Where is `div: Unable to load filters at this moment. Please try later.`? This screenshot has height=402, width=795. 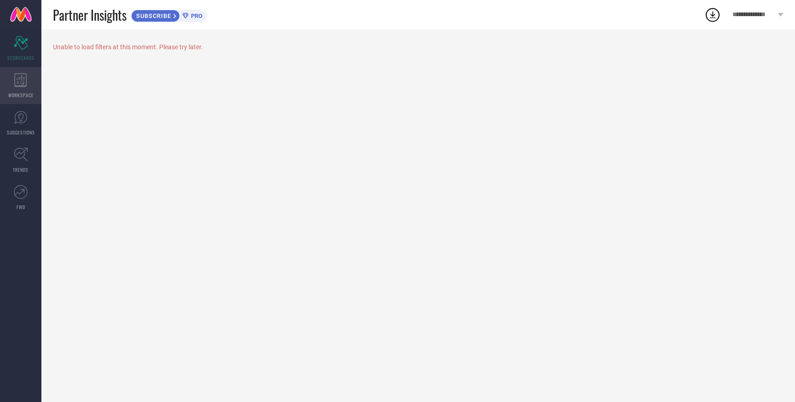
div: Unable to load filters at this moment. Please try later. is located at coordinates (418, 47).